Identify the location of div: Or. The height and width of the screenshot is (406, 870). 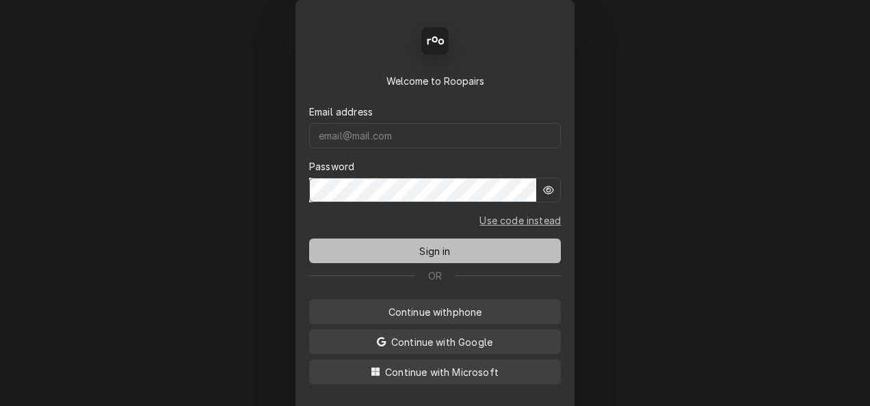
(435, 276).